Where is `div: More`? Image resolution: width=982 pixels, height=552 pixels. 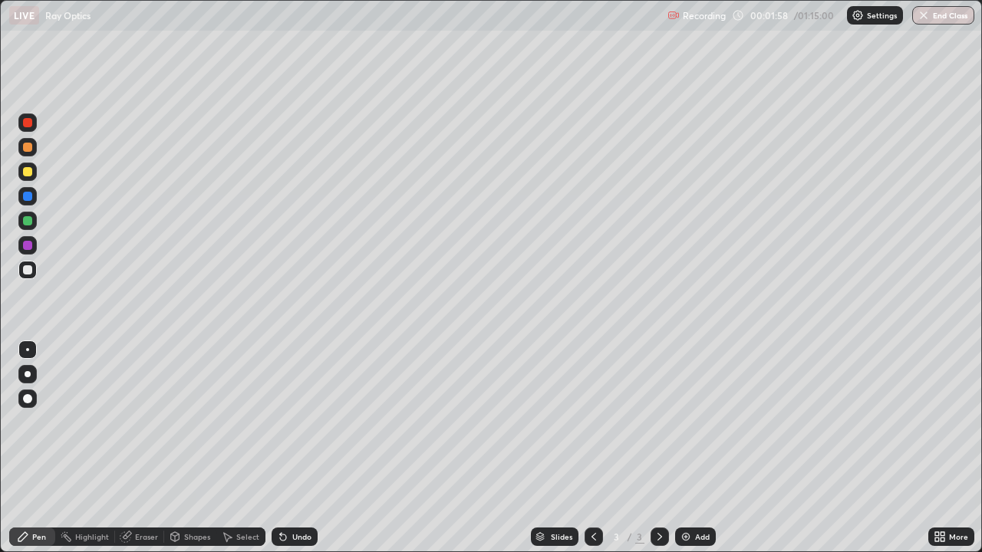
div: More is located at coordinates (958, 537).